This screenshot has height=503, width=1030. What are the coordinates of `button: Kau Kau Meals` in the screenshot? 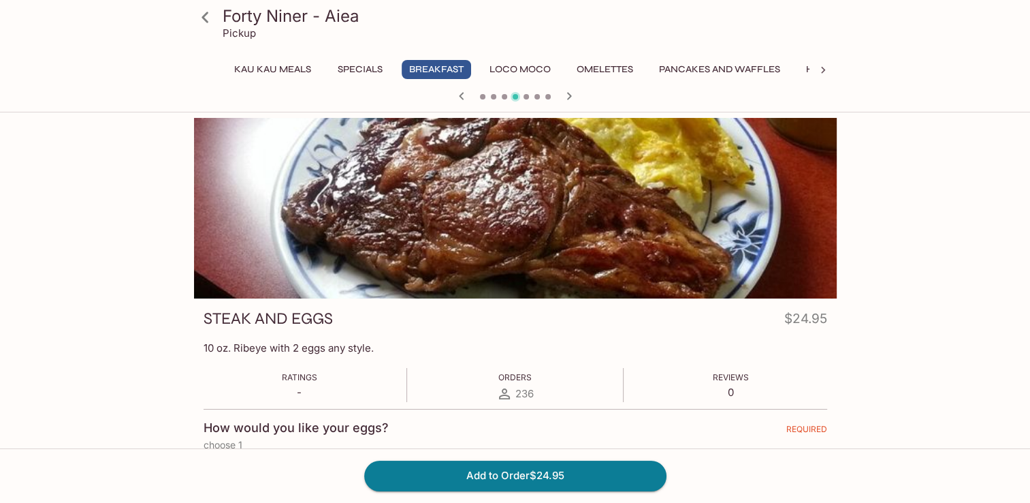 It's located at (272, 69).